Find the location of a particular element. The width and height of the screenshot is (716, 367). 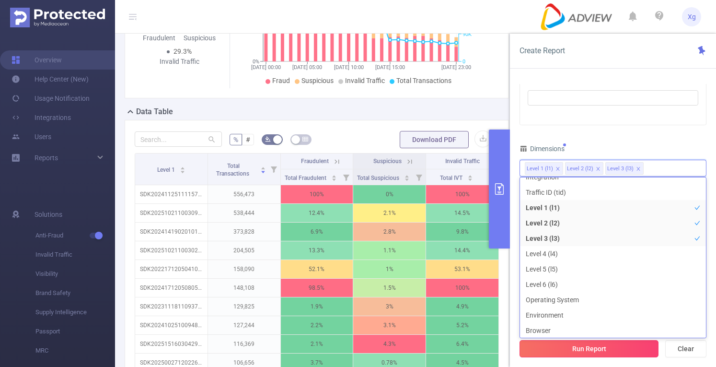

div: Suspicious is located at coordinates (199, 38).